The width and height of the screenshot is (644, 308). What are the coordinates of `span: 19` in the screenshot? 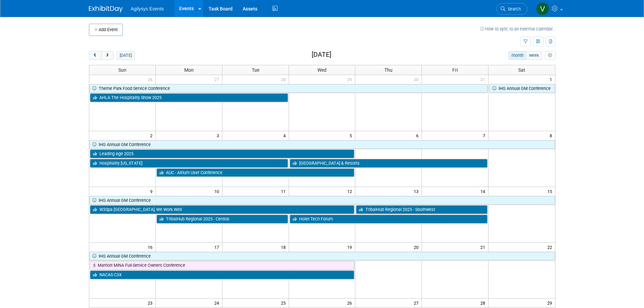 It's located at (351, 247).